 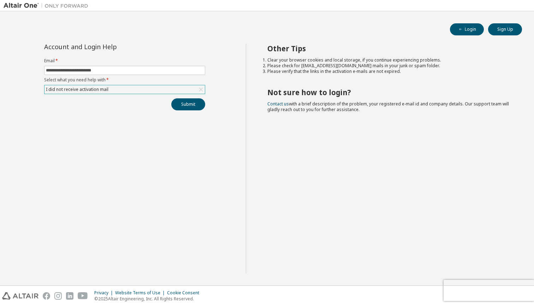 I want to click on p: © 2025 Altair Engineering, Inc. All Rights Reserved., so click(x=149, y=298).